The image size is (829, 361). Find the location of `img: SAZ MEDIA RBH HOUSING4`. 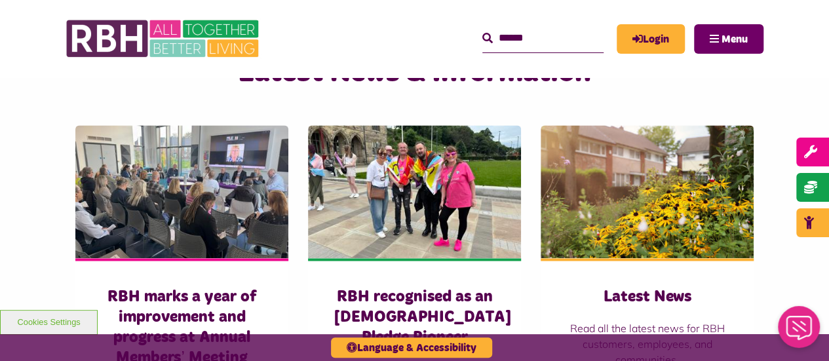

img: SAZ MEDIA RBH HOUSING4 is located at coordinates (647, 191).